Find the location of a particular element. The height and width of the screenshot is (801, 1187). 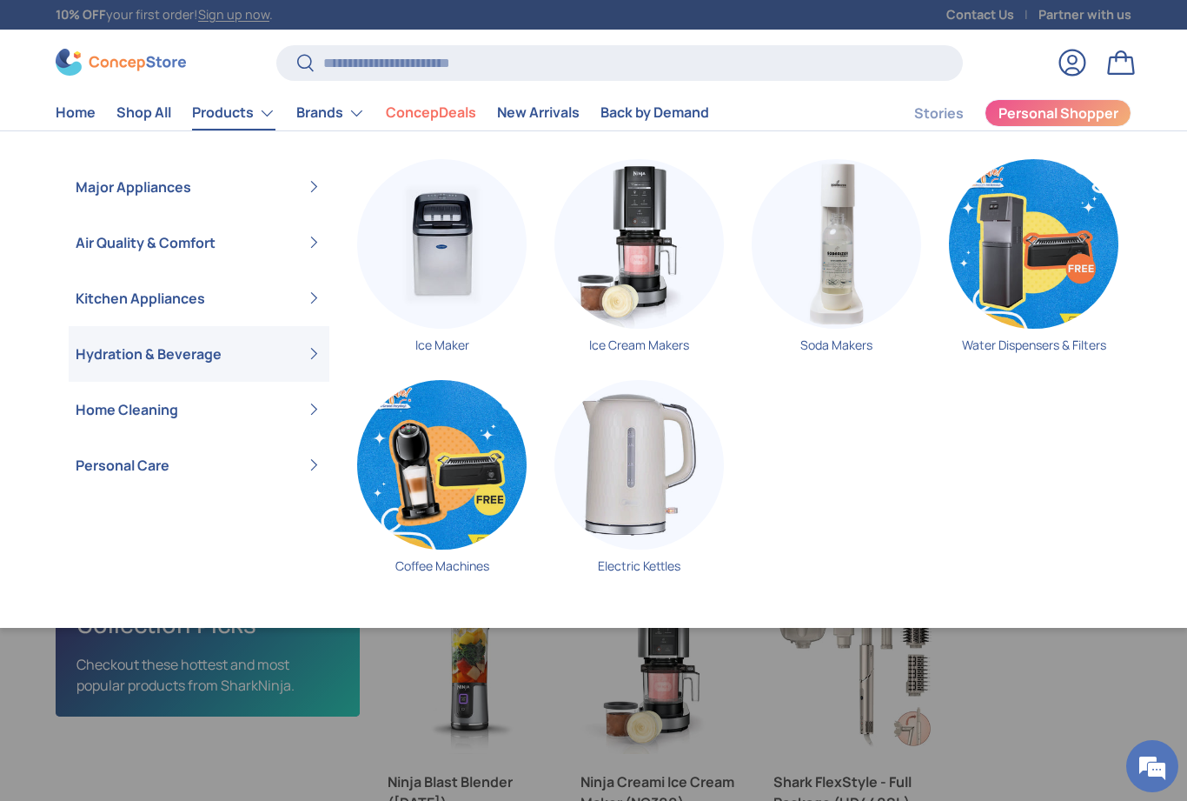

summary: Products is located at coordinates (234, 113).